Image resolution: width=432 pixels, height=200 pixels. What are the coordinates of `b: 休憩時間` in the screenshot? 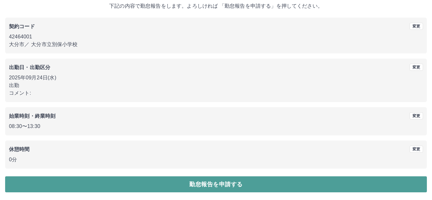 It's located at (19, 149).